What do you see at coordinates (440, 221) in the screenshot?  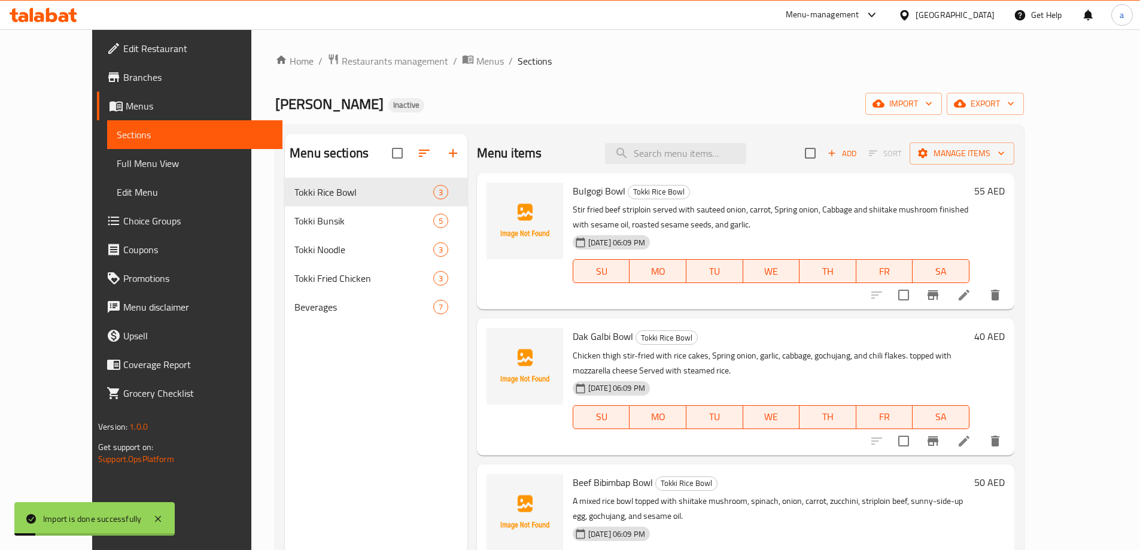 I see `span: 5` at bounding box center [440, 221].